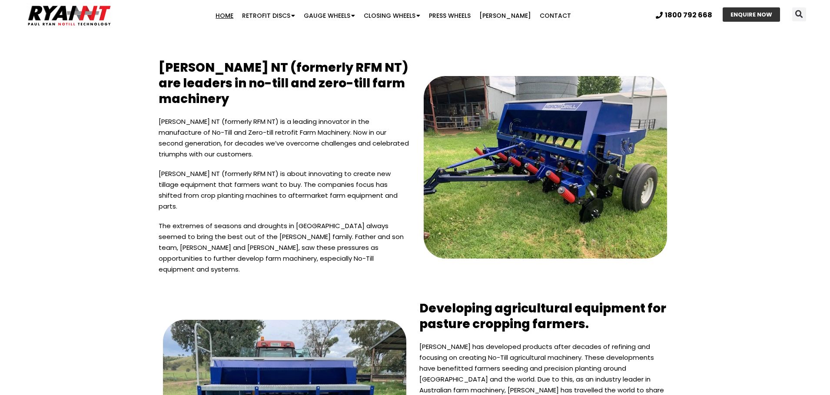 The image size is (830, 395). I want to click on nav: Menu, so click(393, 16).